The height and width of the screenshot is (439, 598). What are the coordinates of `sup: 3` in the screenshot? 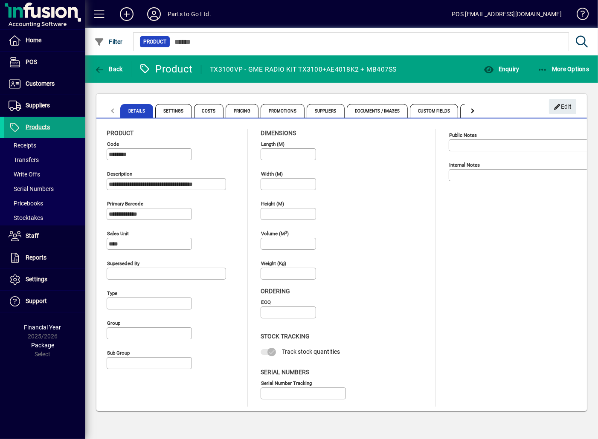 It's located at (286, 232).